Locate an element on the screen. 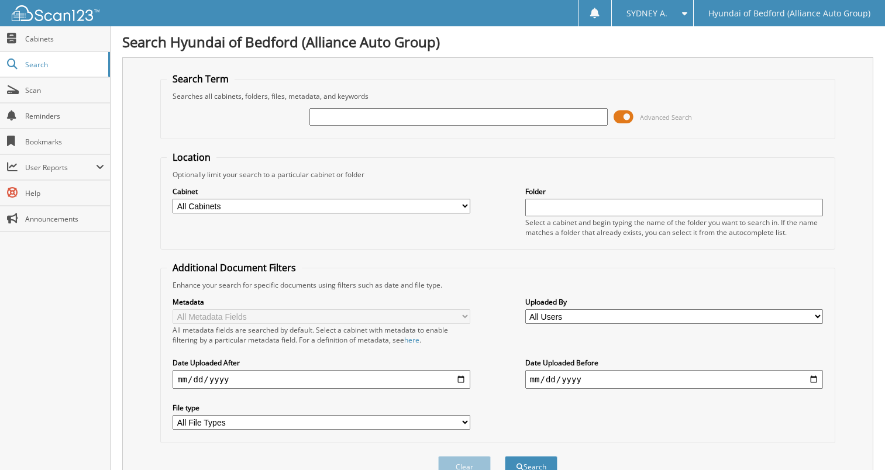 This screenshot has height=470, width=885. span: Cabinets is located at coordinates (64, 39).